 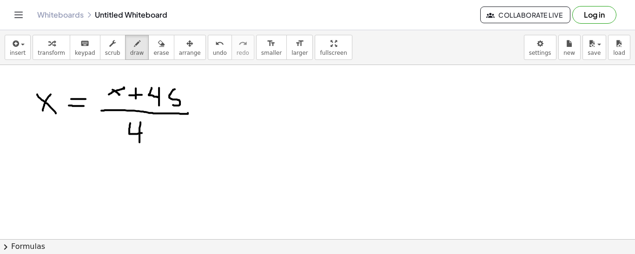 What do you see at coordinates (18, 47) in the screenshot?
I see `button: insert` at bounding box center [18, 47].